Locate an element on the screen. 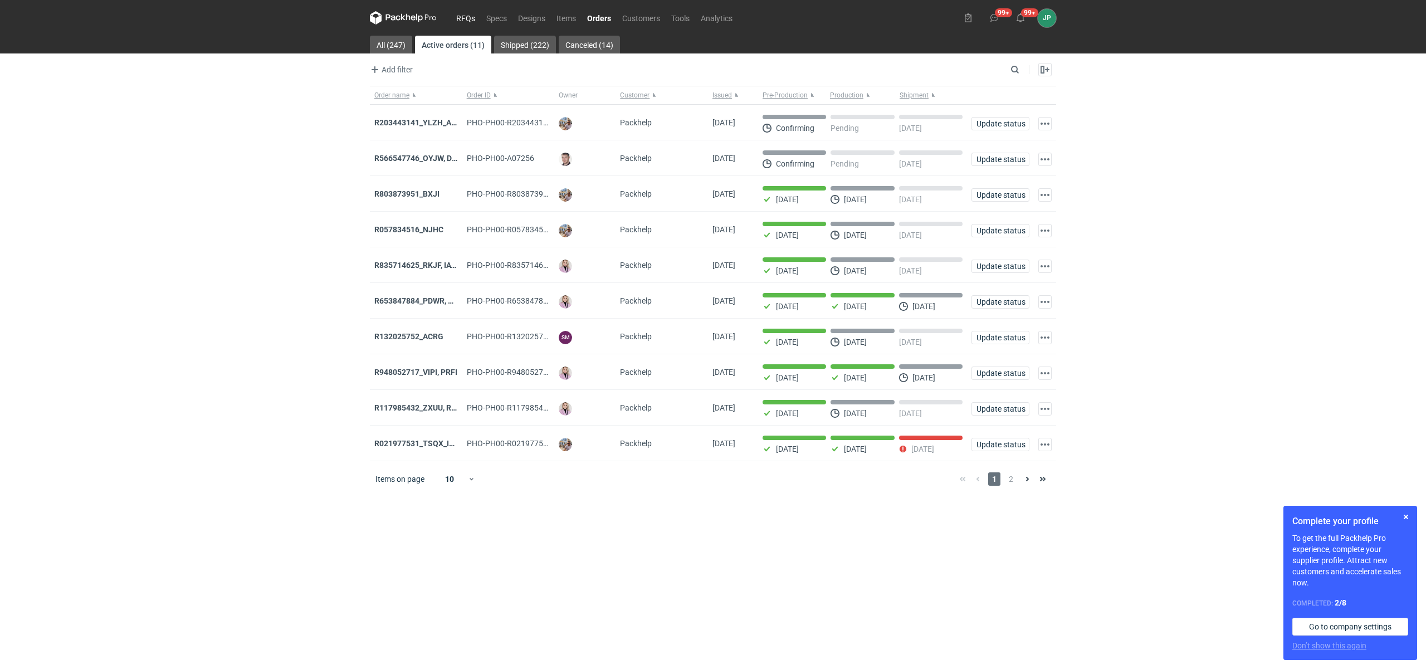  button: Order name is located at coordinates (416, 95).